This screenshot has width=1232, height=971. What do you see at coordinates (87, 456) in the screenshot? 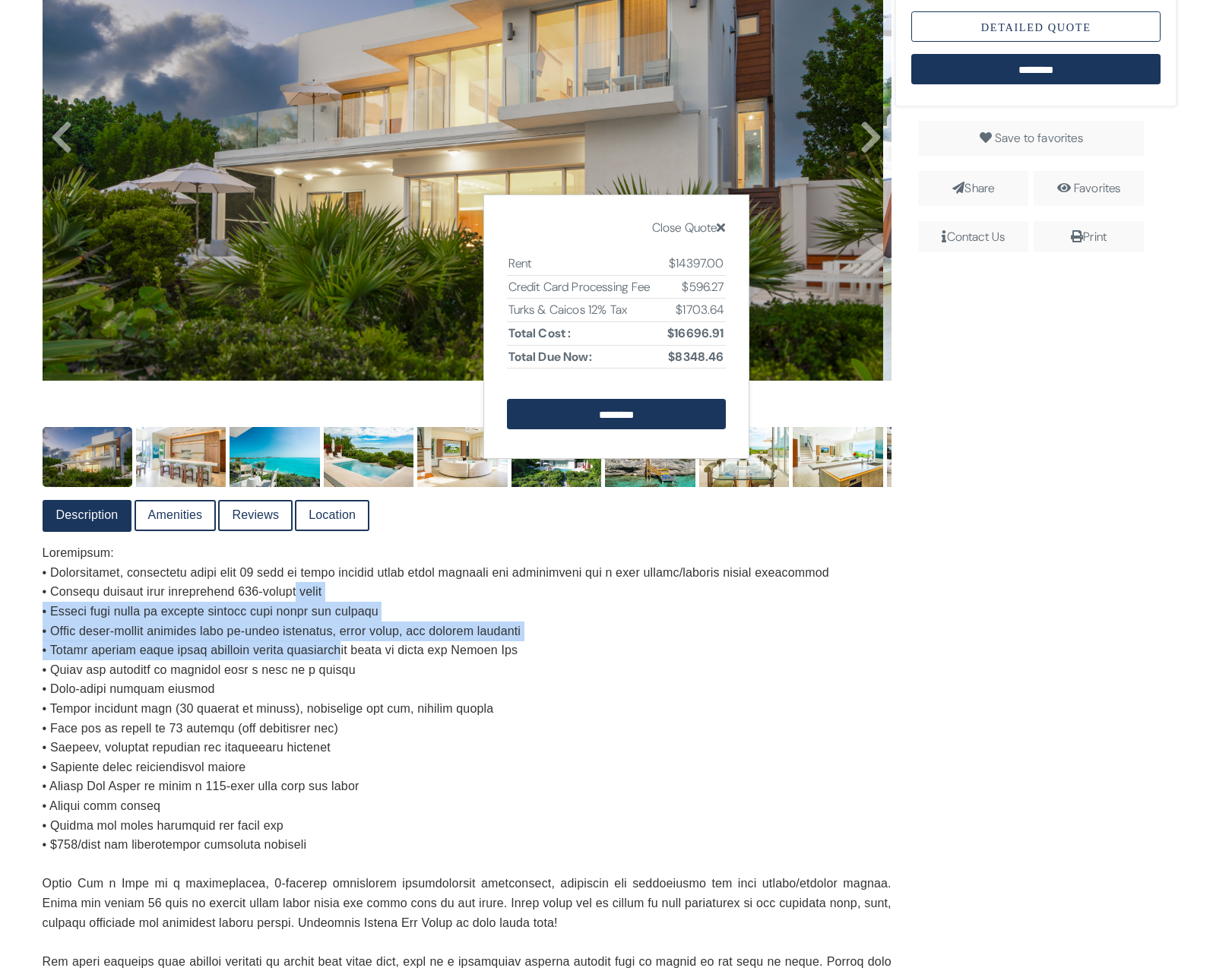
I see `img: 6ab36671-d04b-4006-bf40-e3e382aa6169` at bounding box center [87, 456].